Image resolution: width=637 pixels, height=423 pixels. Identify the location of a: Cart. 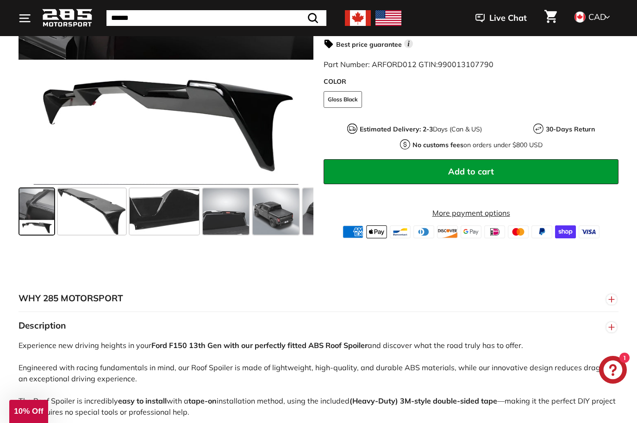
(550, 18).